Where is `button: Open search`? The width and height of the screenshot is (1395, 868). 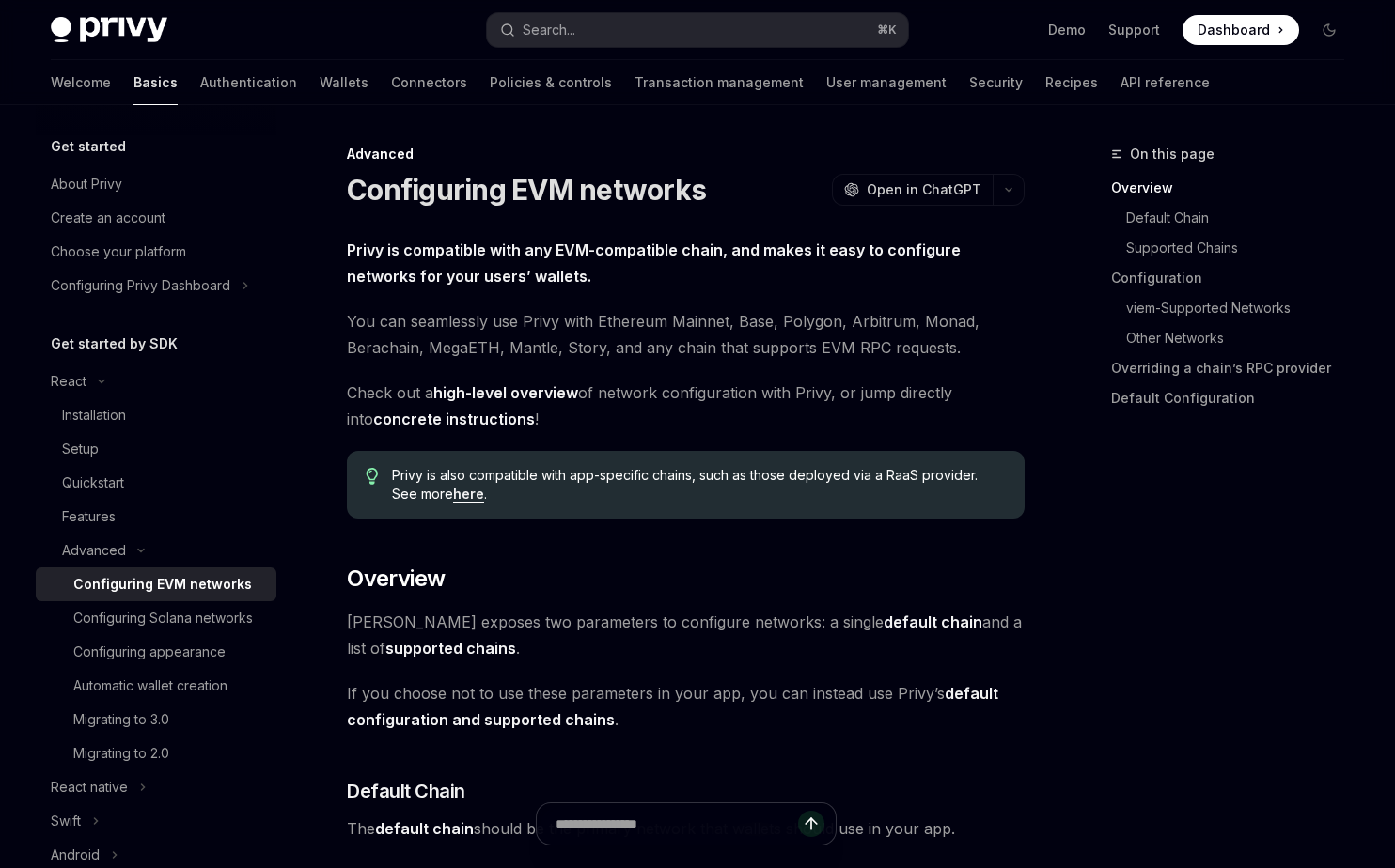 button: Open search is located at coordinates (698, 30).